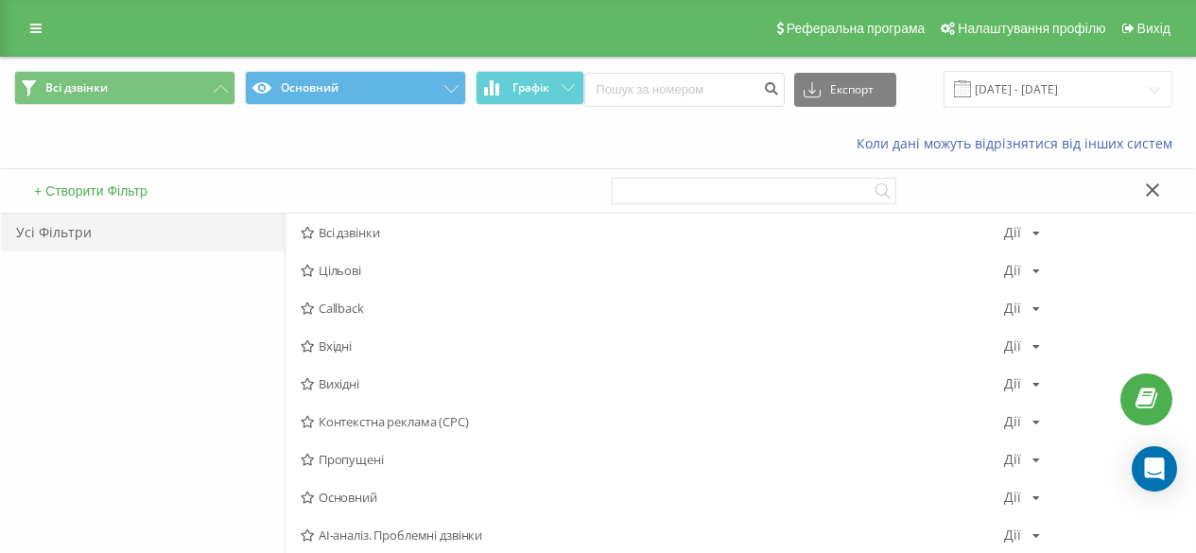 The image size is (1196, 553). I want to click on span: Графік, so click(531, 88).